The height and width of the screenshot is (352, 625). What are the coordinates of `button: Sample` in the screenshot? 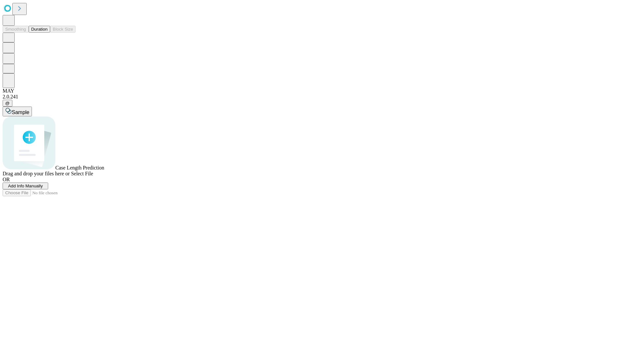 It's located at (17, 111).